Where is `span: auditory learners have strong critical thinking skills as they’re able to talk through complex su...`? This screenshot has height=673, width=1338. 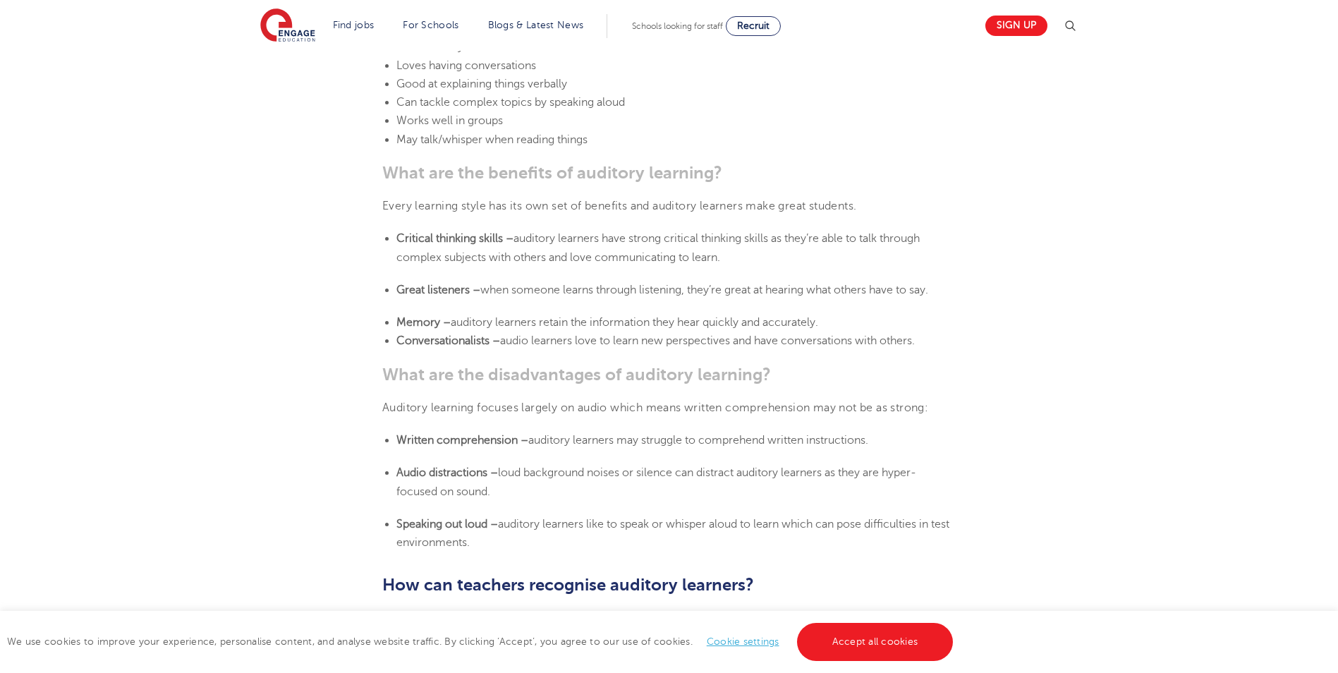 span: auditory learners have strong critical thinking skills as they’re able to talk through complex su... is located at coordinates (658, 247).